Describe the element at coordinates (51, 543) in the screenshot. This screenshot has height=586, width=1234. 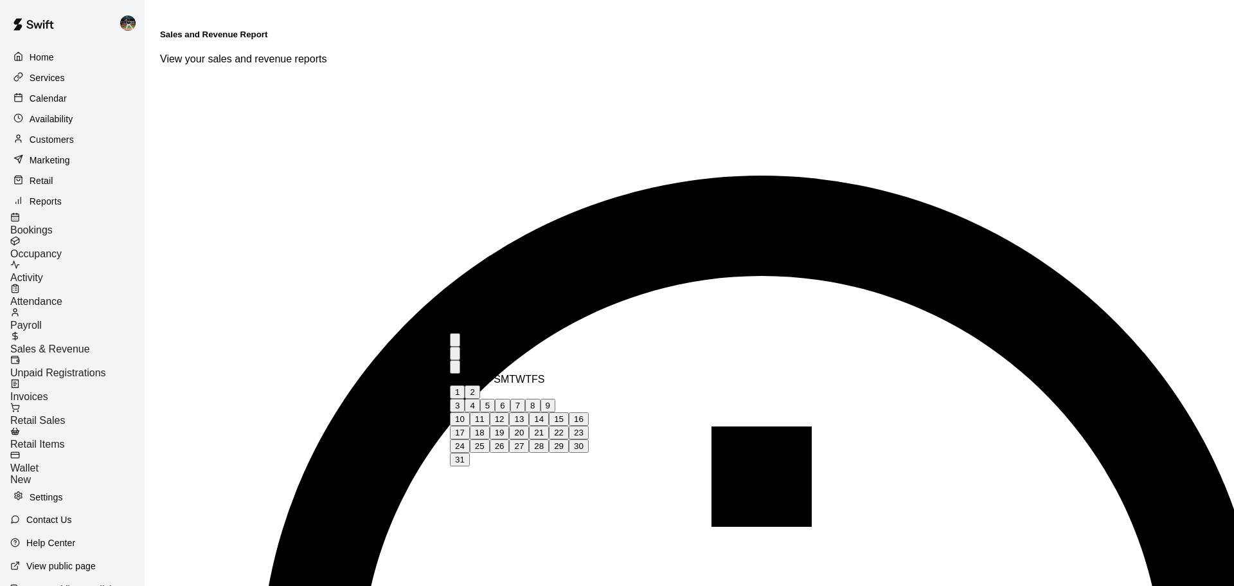
I see `p: Help Center` at that location.